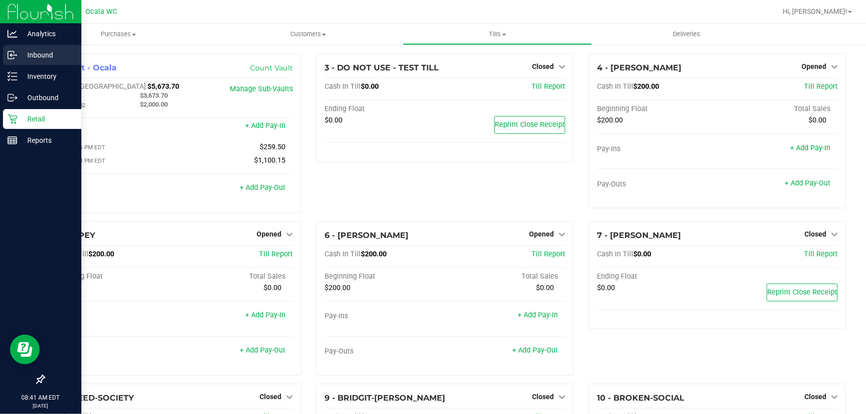 The height and width of the screenshot is (414, 866). Describe the element at coordinates (47, 140) in the screenshot. I see `p: Reports` at that location.